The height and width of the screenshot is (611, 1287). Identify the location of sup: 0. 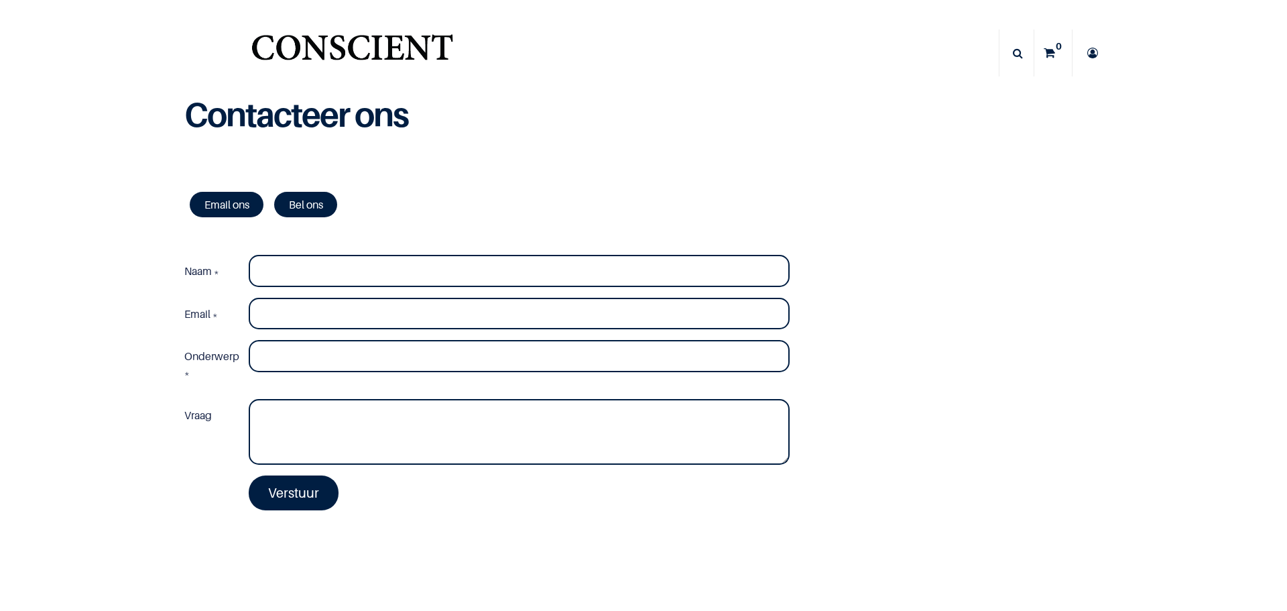
(1058, 46).